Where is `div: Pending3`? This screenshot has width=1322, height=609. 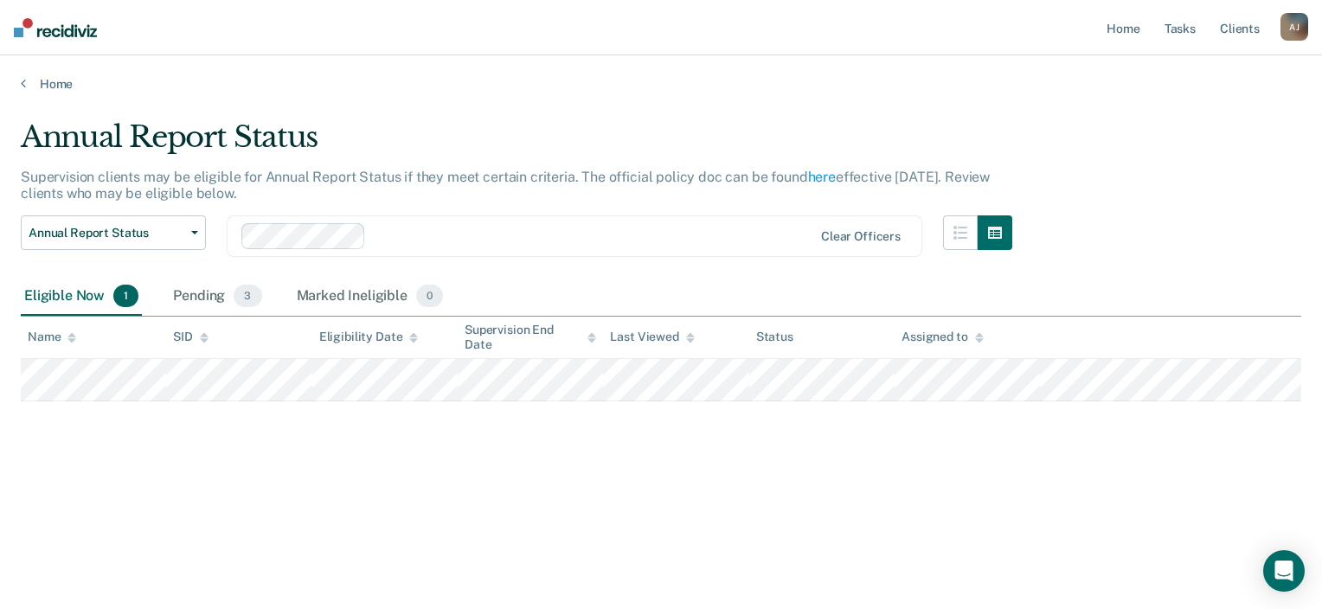 div: Pending3 is located at coordinates (217, 297).